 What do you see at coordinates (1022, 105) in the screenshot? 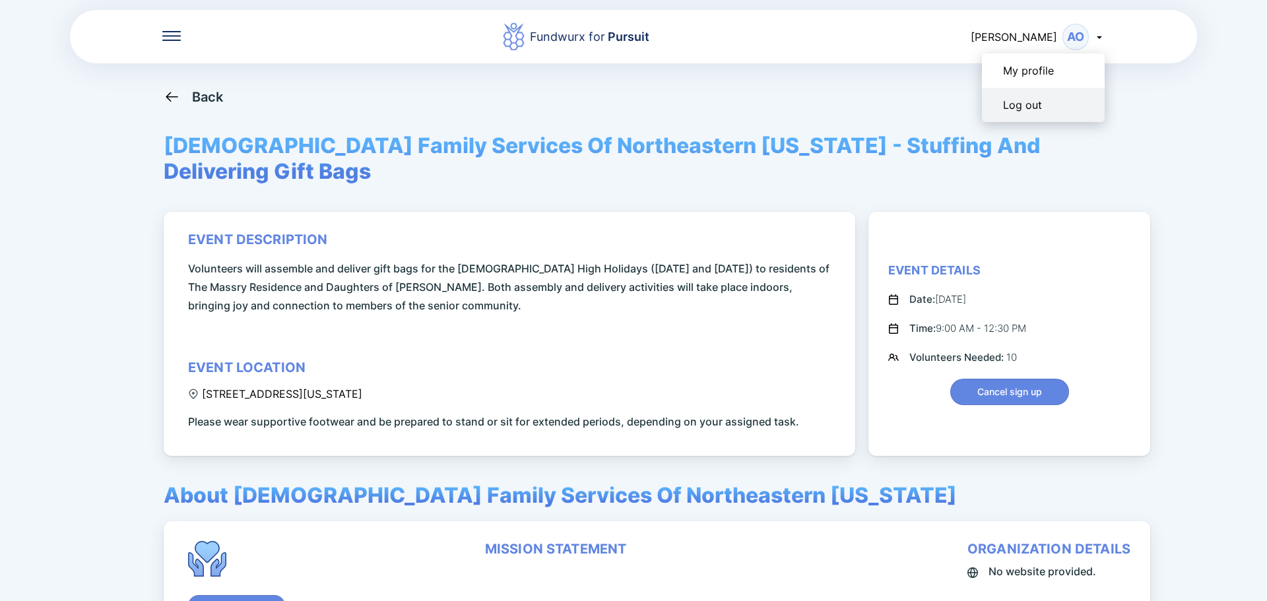
I see `div: Log out` at bounding box center [1022, 105].